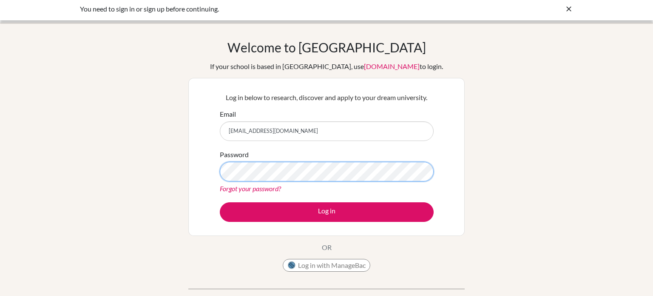  Describe the element at coordinates (327, 97) in the screenshot. I see `p: Log in below to research, discover and apply to your dream university.` at that location.